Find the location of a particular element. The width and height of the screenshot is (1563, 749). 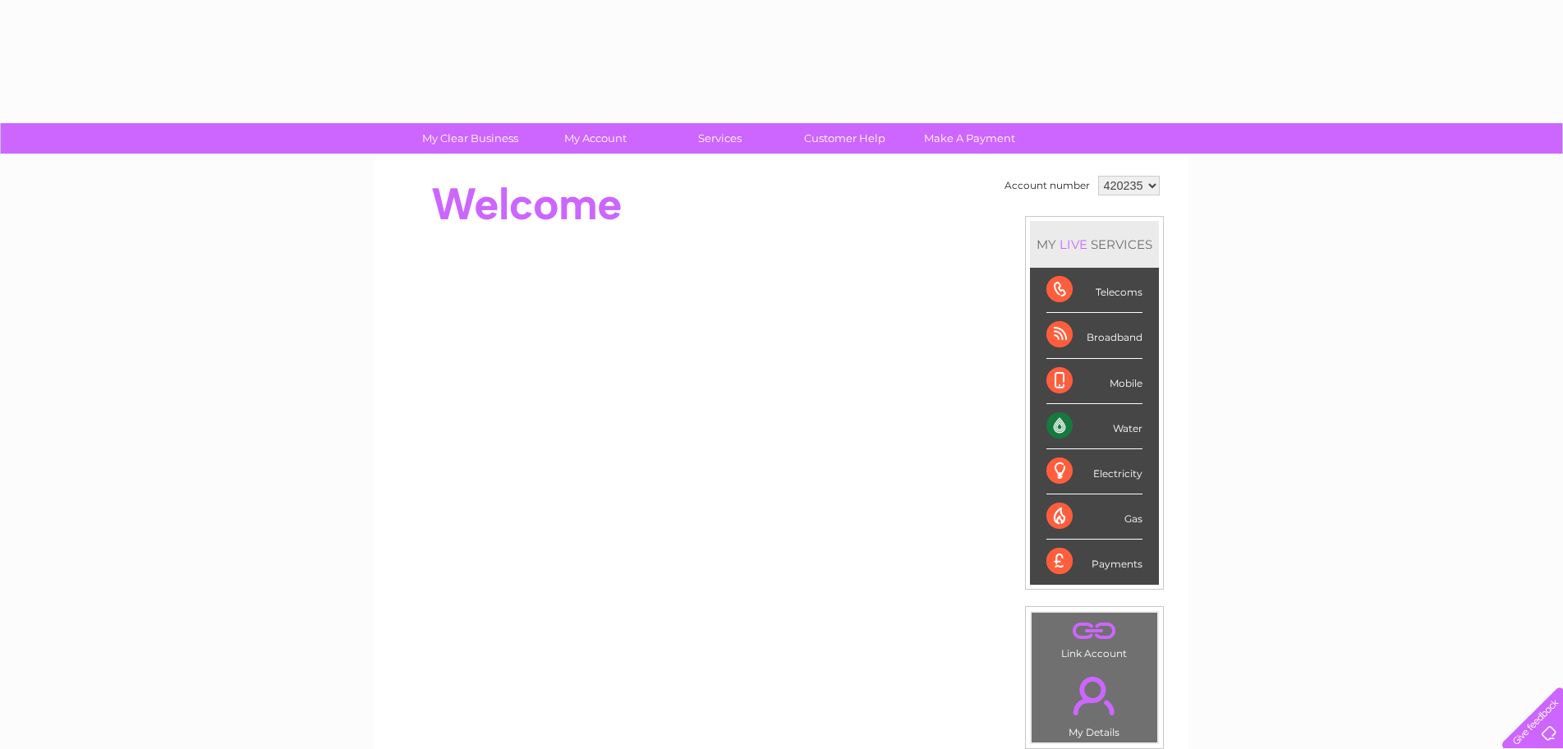

td: Link Account is located at coordinates (1094, 638).